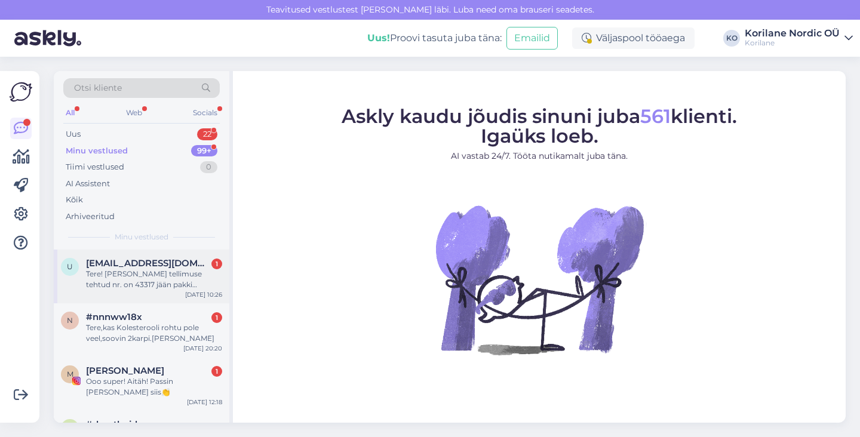 The image size is (860, 437). Describe the element at coordinates (655, 116) in the screenshot. I see `span: 561` at that location.